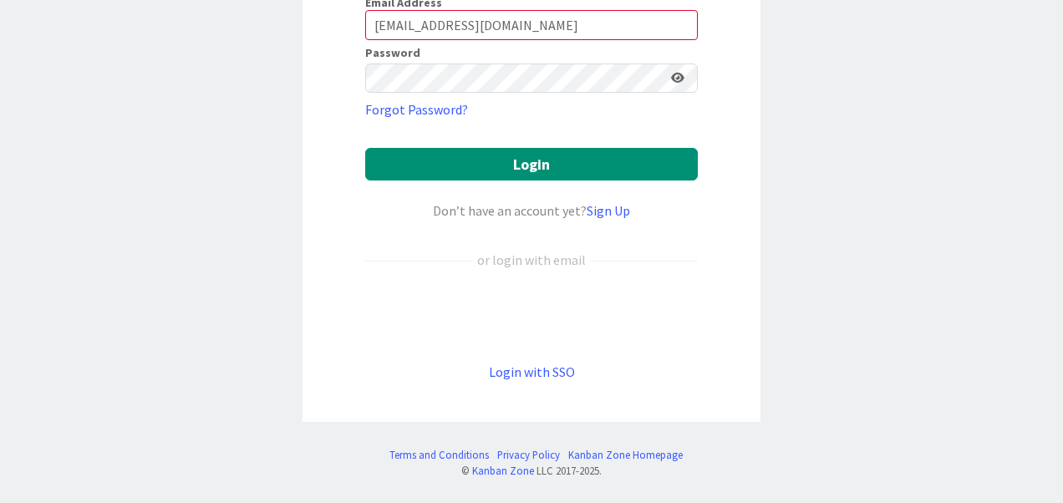 This screenshot has width=1063, height=503. What do you see at coordinates (416, 109) in the screenshot?
I see `a: Forgot Password?` at bounding box center [416, 109].